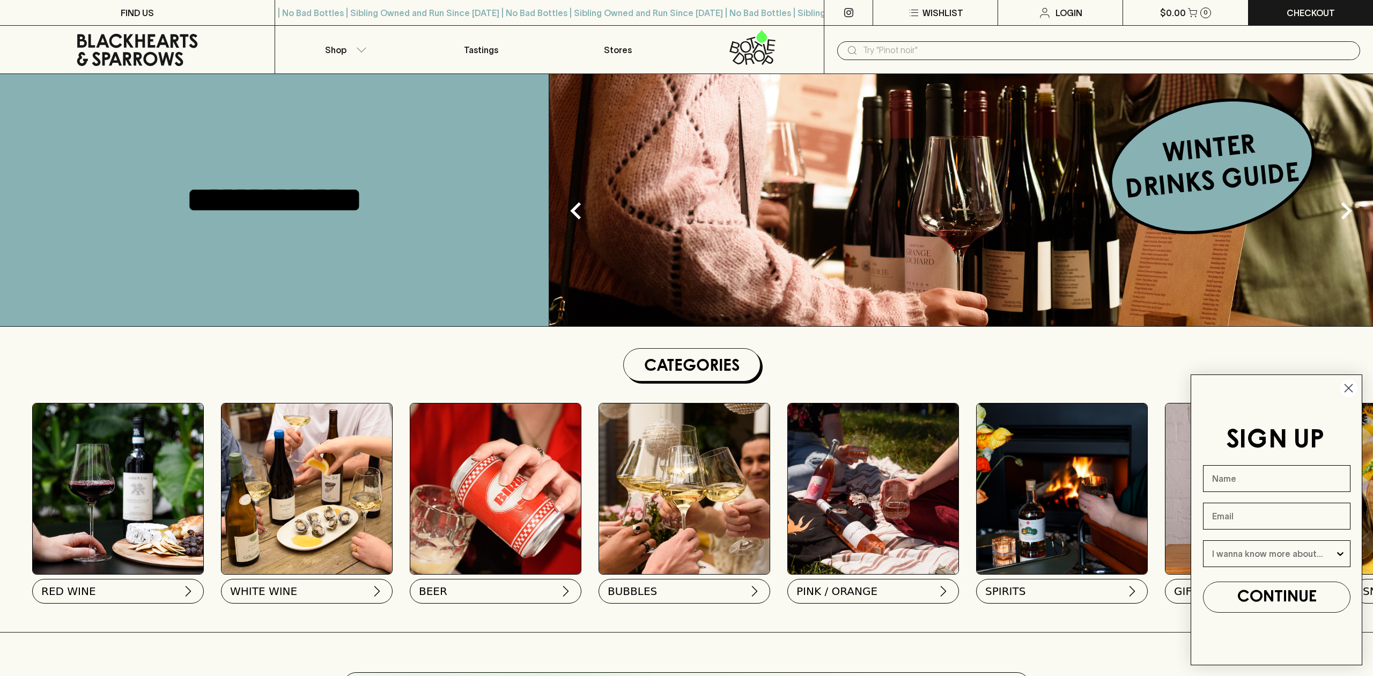 This screenshot has height=676, width=1373. Describe the element at coordinates (1069, 13) in the screenshot. I see `p: Login` at that location.